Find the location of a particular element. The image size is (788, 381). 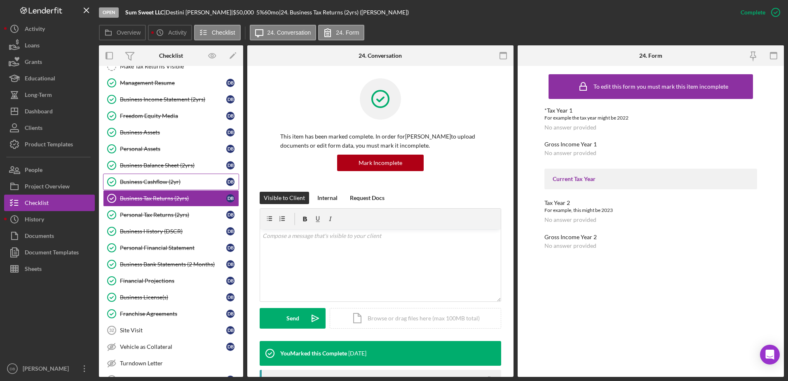

a: Educational is located at coordinates (49, 78).